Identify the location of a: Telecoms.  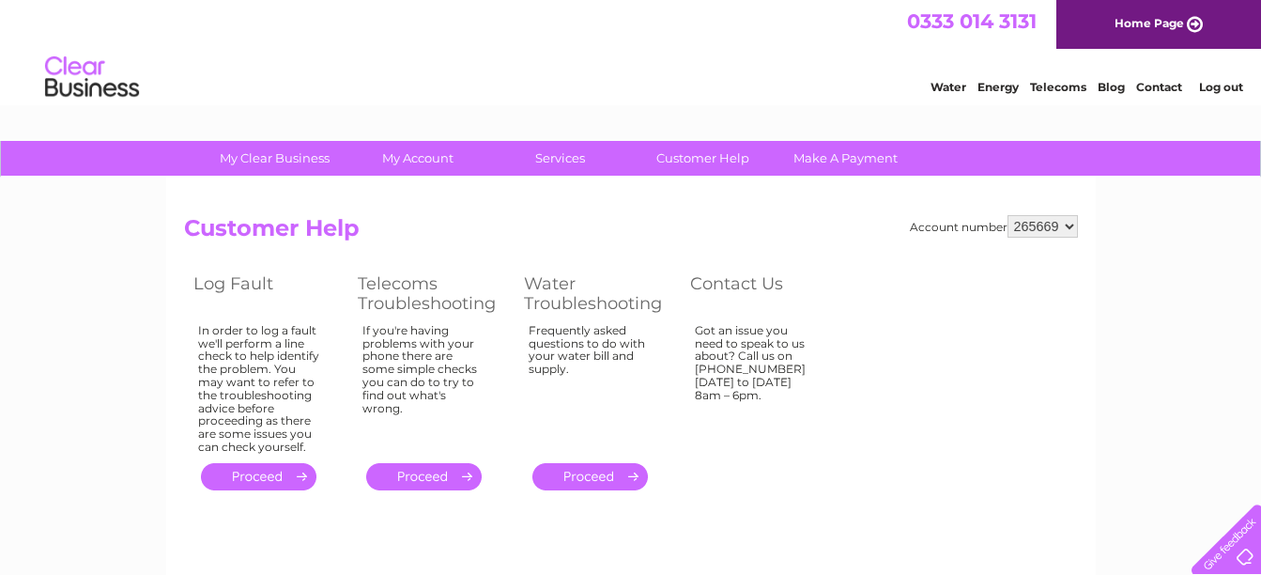
(1058, 86).